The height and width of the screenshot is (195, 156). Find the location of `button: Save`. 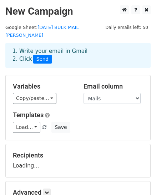

button: Save is located at coordinates (61, 127).